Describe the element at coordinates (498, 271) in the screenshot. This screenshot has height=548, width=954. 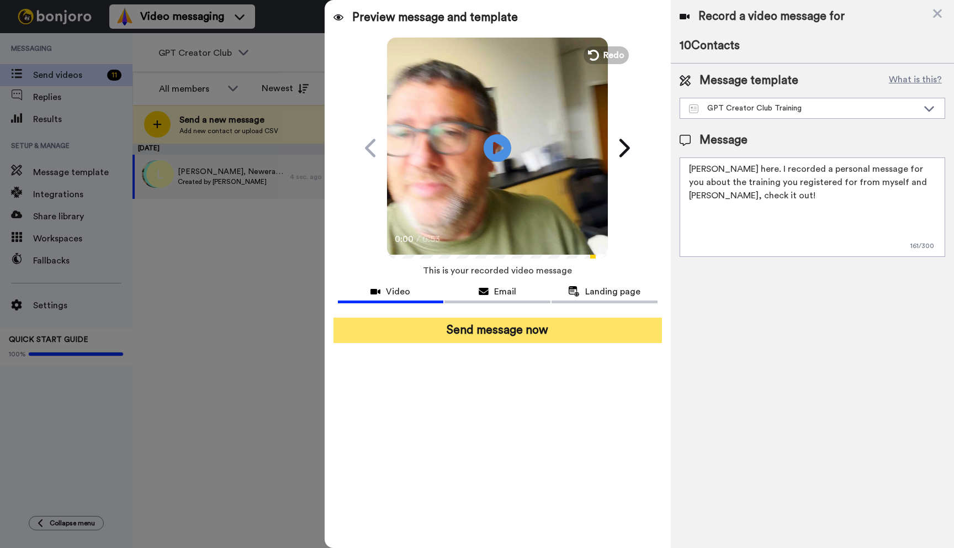
I see `span: This is your recorded video message` at that location.